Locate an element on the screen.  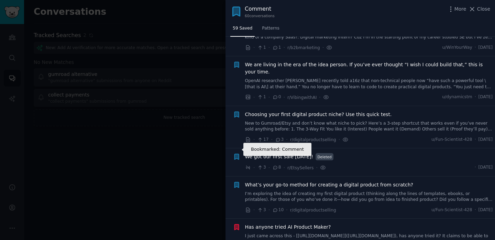
span: Close is located at coordinates (484, 9).